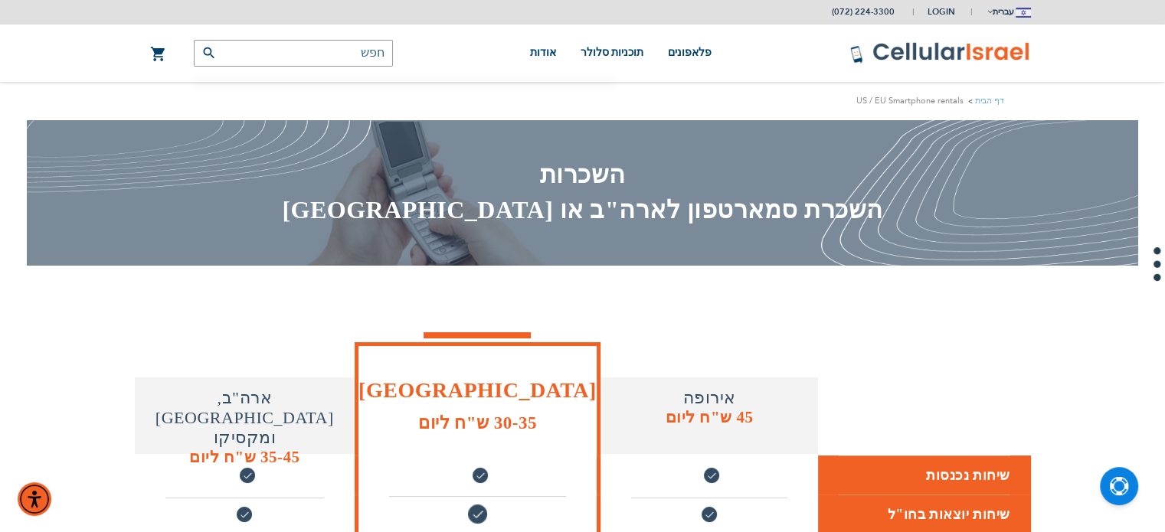 This screenshot has height=532, width=1165. What do you see at coordinates (245, 457) in the screenshot?
I see `h5: 35-45 ש"ח ליום` at bounding box center [245, 457].